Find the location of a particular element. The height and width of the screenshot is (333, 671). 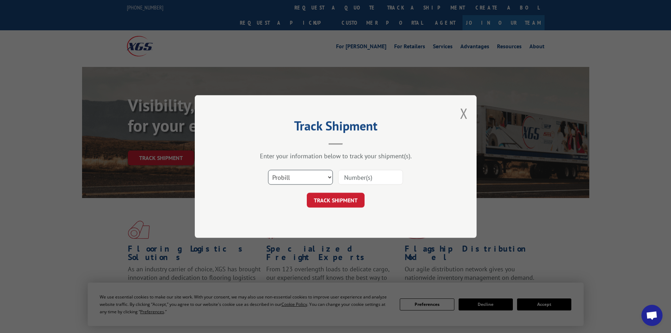

h2: Track Shipment is located at coordinates (336, 128).